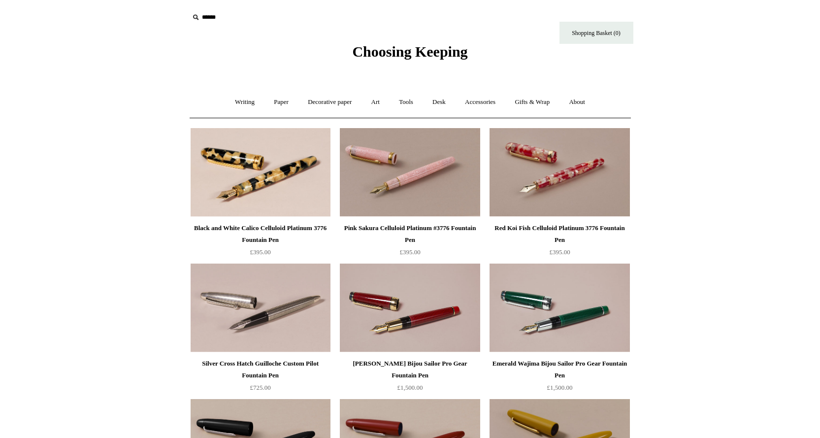 This screenshot has height=438, width=820. Describe the element at coordinates (560, 308) in the screenshot. I see `a: Emerald Wajima Bijou Sailor Pro Gear Fountain Pen Emerald Wajima Bijou Sailor Pro Gear Fountain Pen` at that location.